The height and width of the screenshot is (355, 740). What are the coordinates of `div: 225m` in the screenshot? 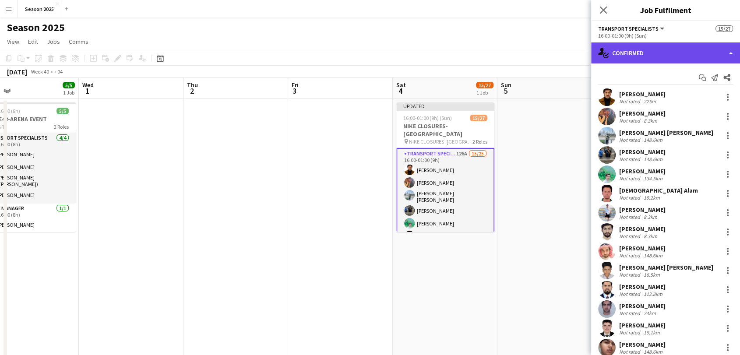 It's located at (650, 101).